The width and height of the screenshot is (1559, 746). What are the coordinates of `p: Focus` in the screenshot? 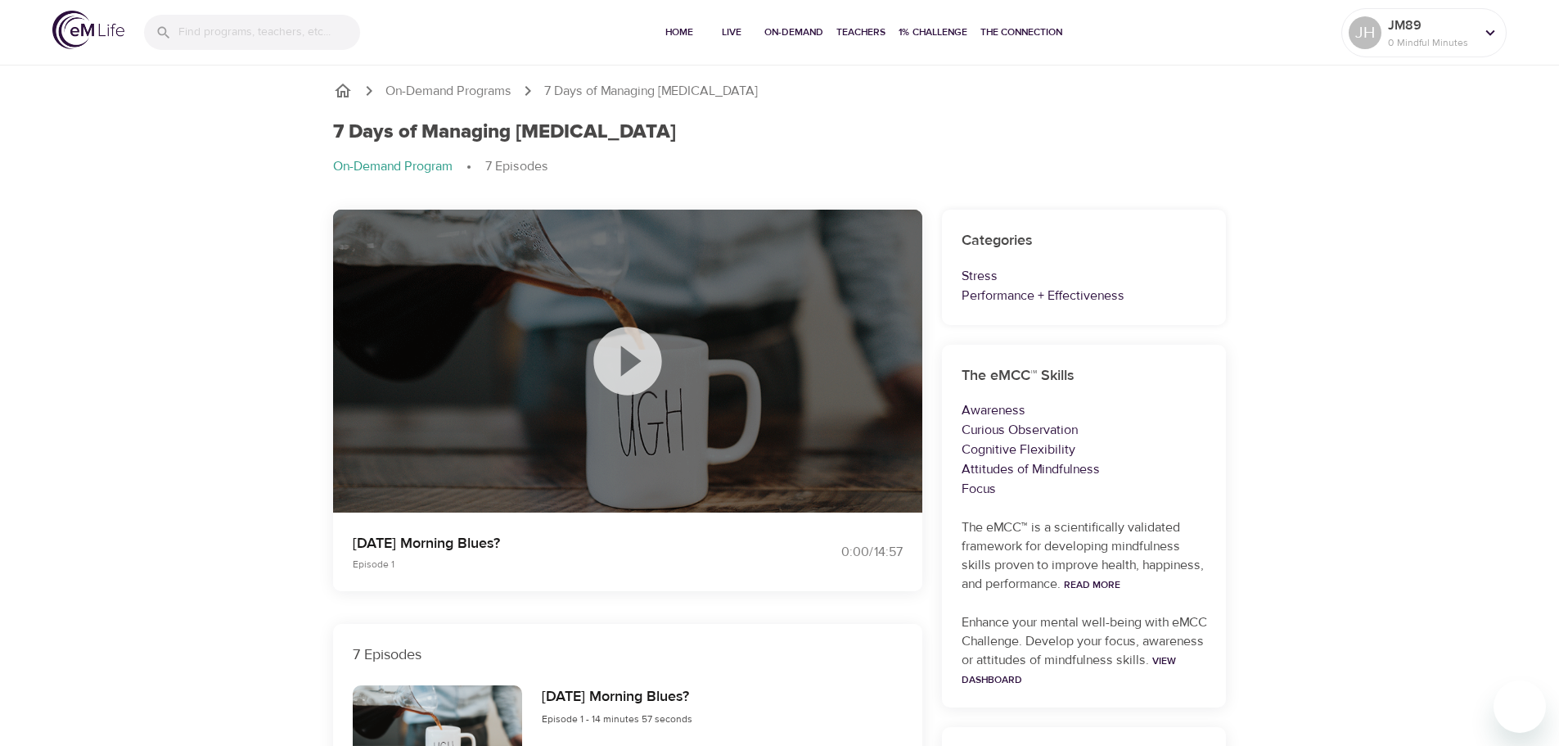 It's located at (1084, 489).